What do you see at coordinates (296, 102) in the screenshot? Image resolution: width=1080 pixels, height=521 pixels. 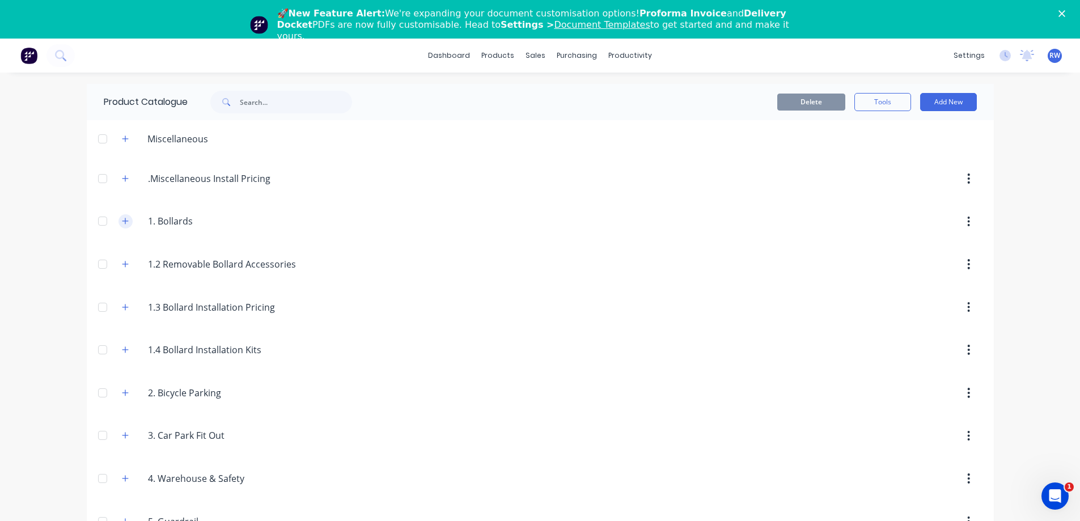 I see `input: Search...` at bounding box center [296, 102].